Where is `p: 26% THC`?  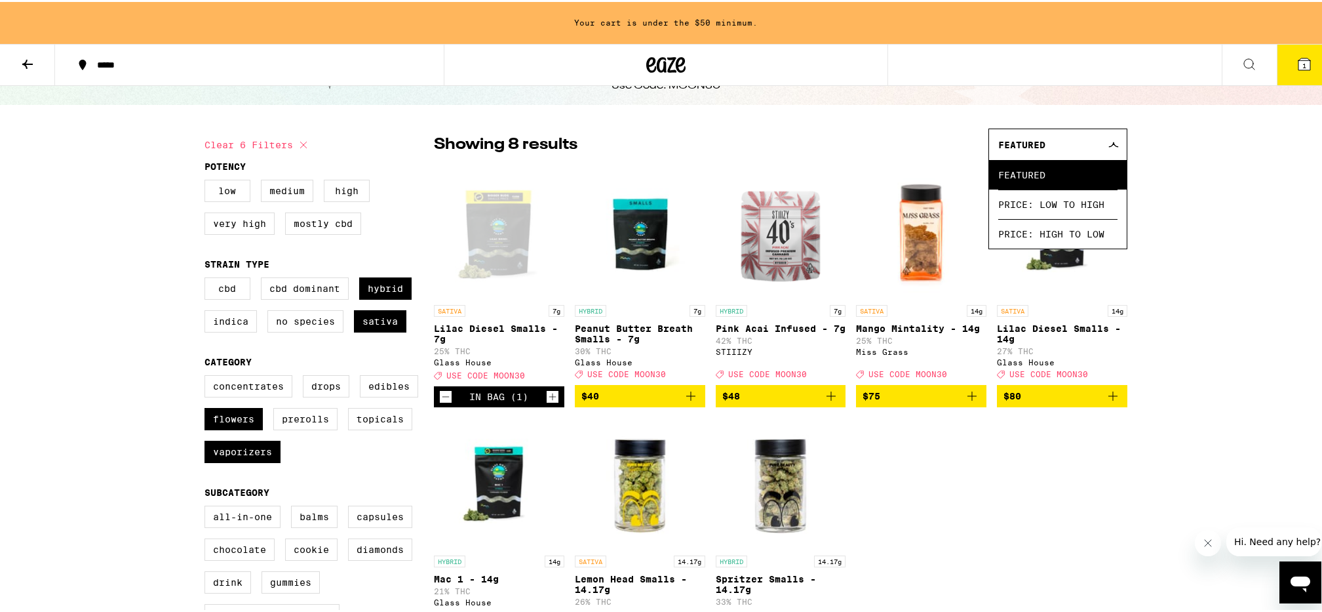 p: 26% THC is located at coordinates (640, 599).